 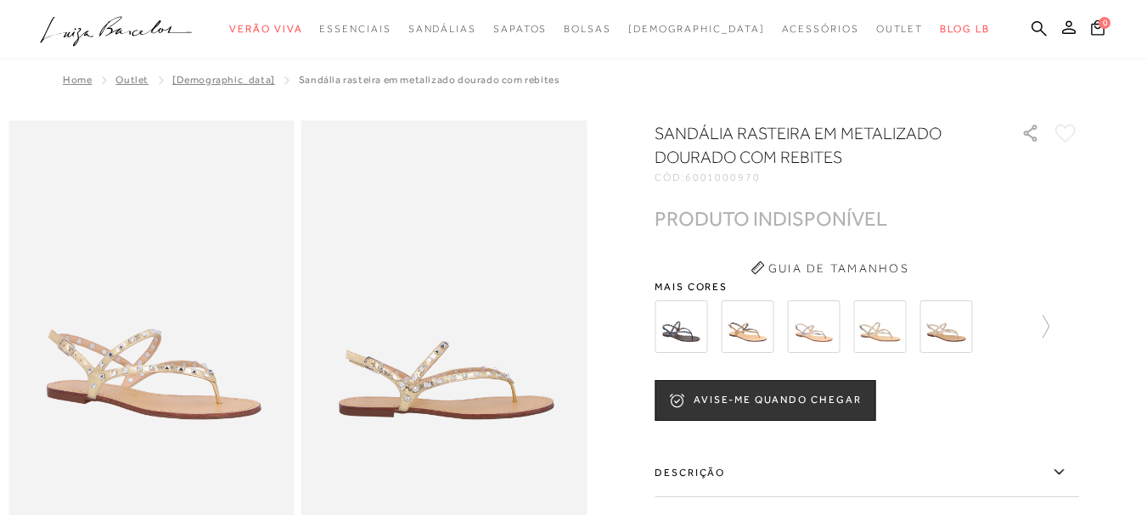 What do you see at coordinates (587, 29) in the screenshot?
I see `span: Bolsas` at bounding box center [587, 29].